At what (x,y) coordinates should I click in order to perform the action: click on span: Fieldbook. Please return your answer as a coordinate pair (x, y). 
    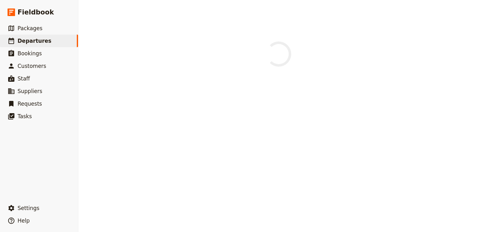
    Looking at the image, I should click on (36, 12).